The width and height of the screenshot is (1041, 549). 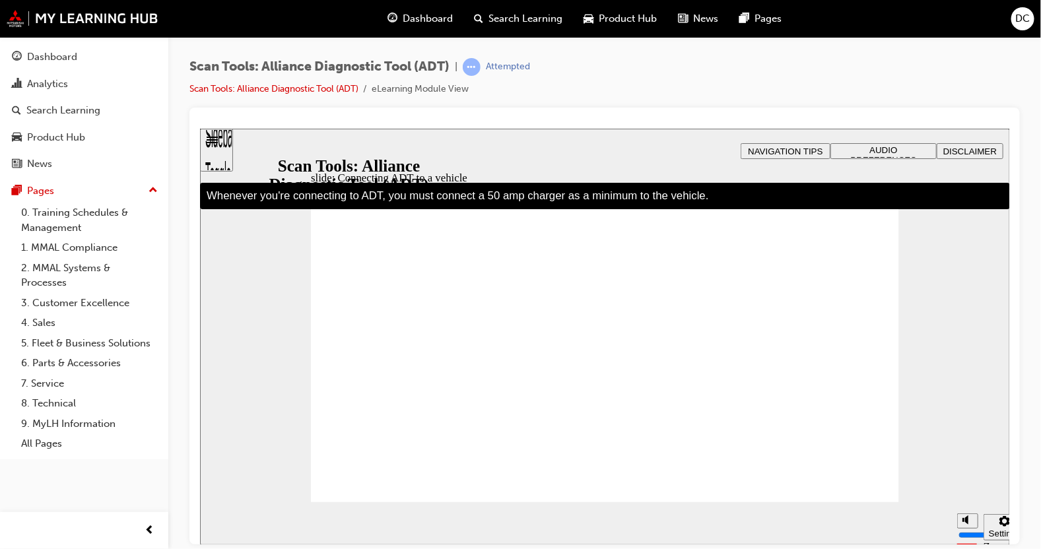 What do you see at coordinates (1023, 18) in the screenshot?
I see `span: DC` at bounding box center [1023, 18].